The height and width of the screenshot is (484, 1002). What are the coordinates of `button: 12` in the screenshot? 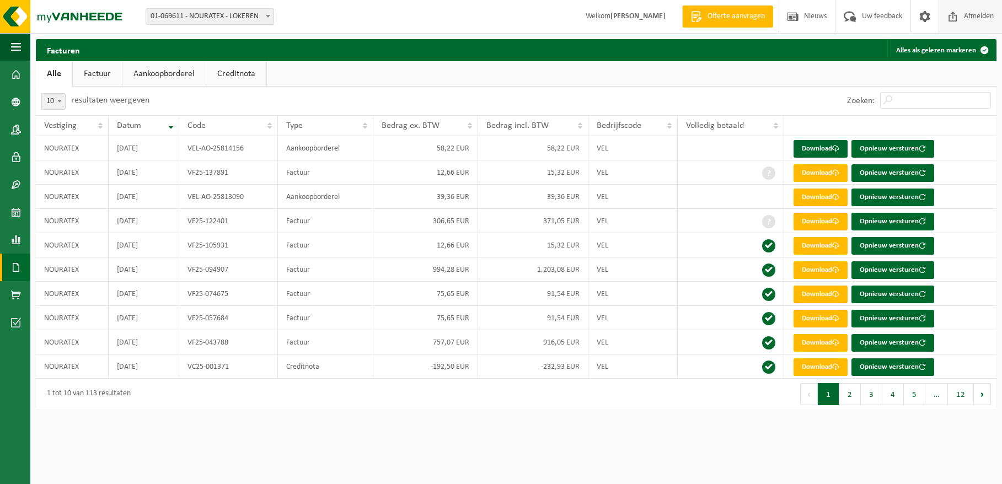 It's located at (961, 394).